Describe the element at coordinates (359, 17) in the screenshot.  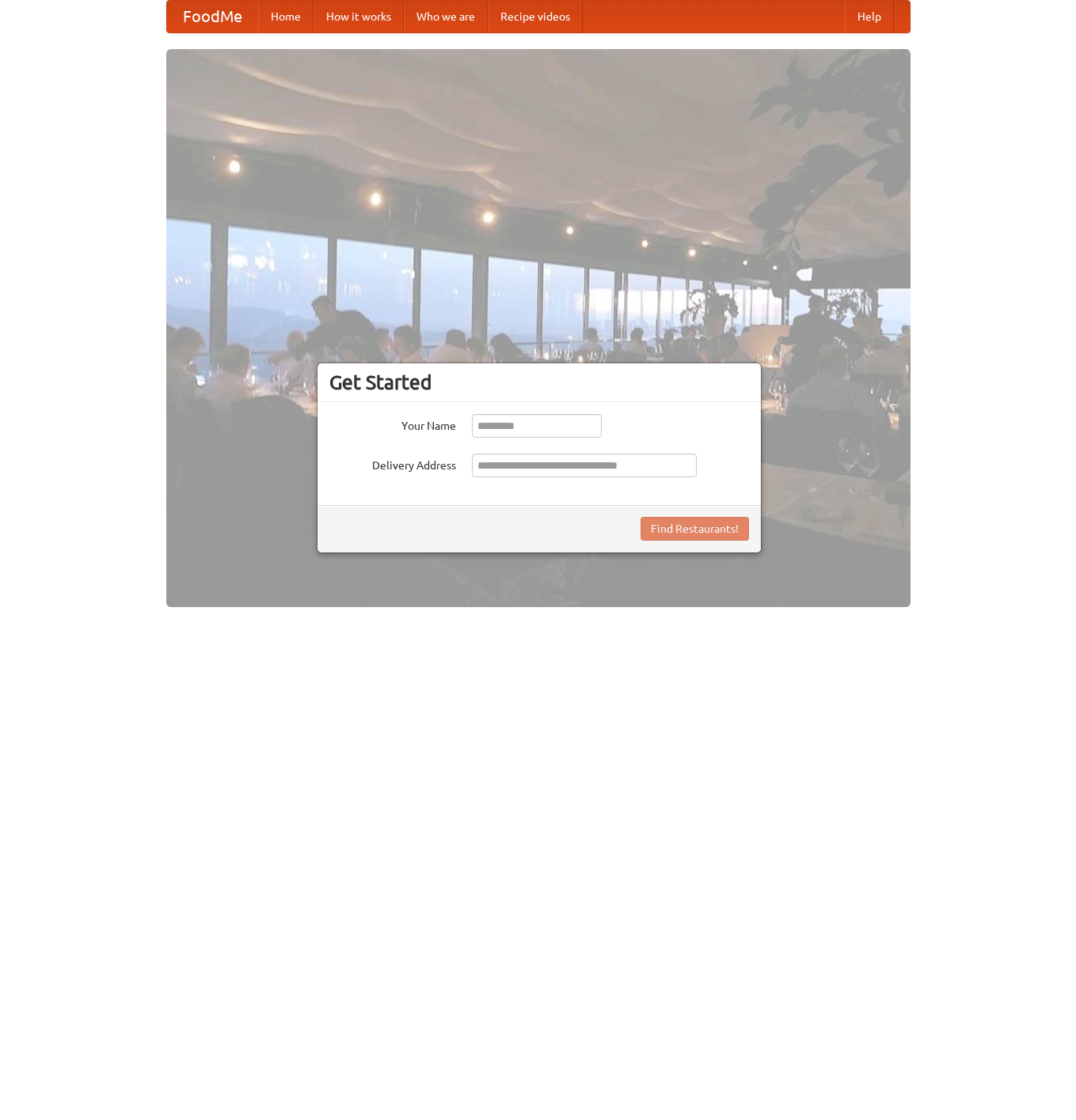
I see `a: How it works` at that location.